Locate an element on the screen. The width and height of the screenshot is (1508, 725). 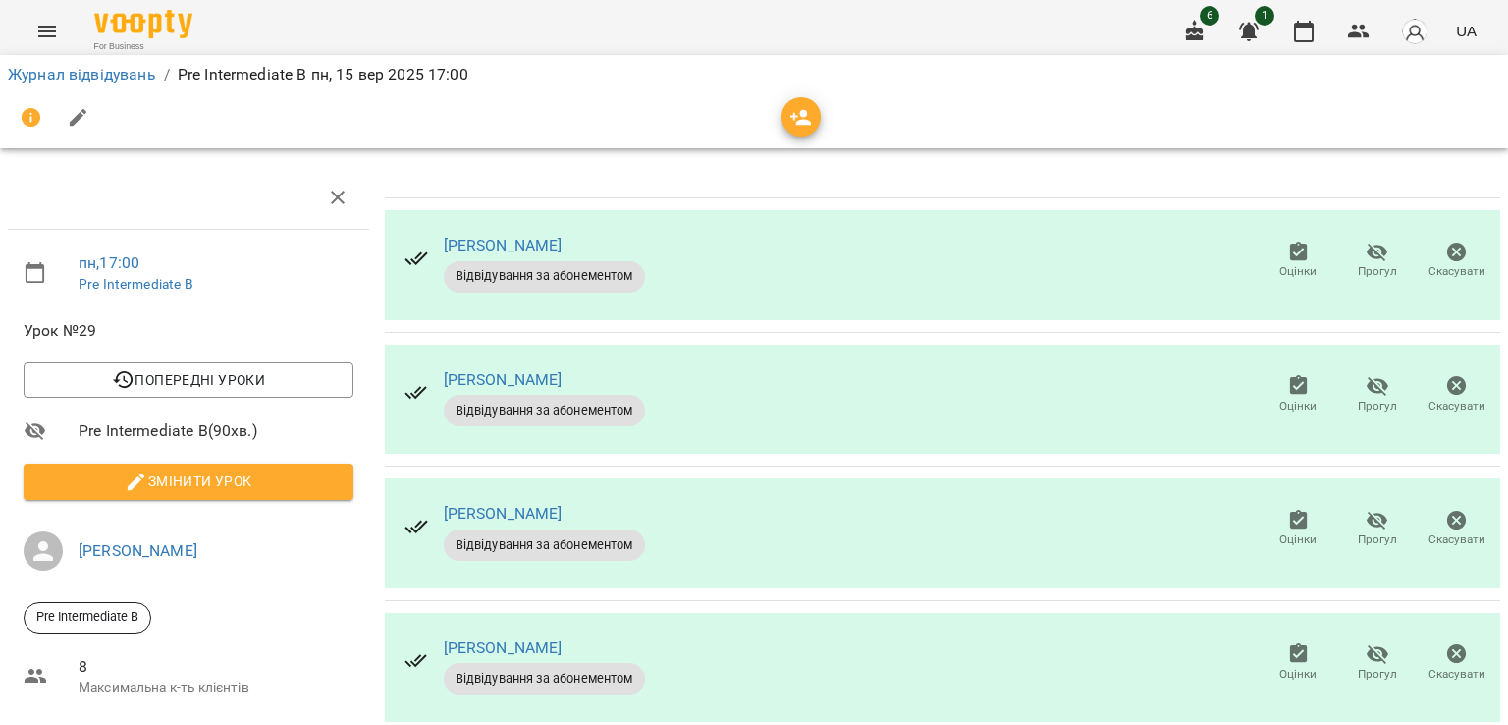
span: Pre Intermediate B ( 90 хв. ) is located at coordinates (216, 431).